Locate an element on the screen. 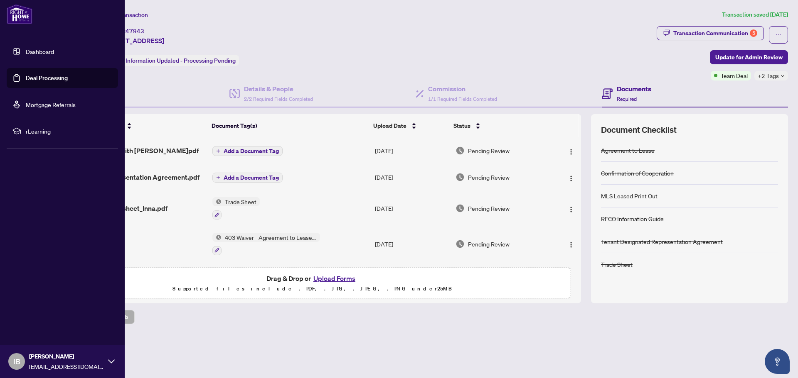 The image size is (798, 378). span: ellipsis is located at coordinates (778, 35).